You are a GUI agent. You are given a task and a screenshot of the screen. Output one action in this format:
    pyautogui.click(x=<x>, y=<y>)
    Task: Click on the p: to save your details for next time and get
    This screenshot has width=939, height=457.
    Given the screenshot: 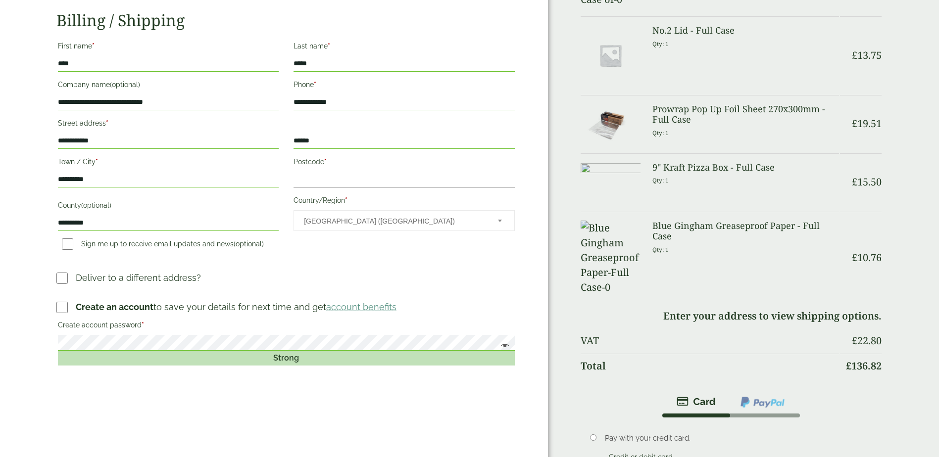 What is the action you would take?
    pyautogui.click(x=236, y=307)
    